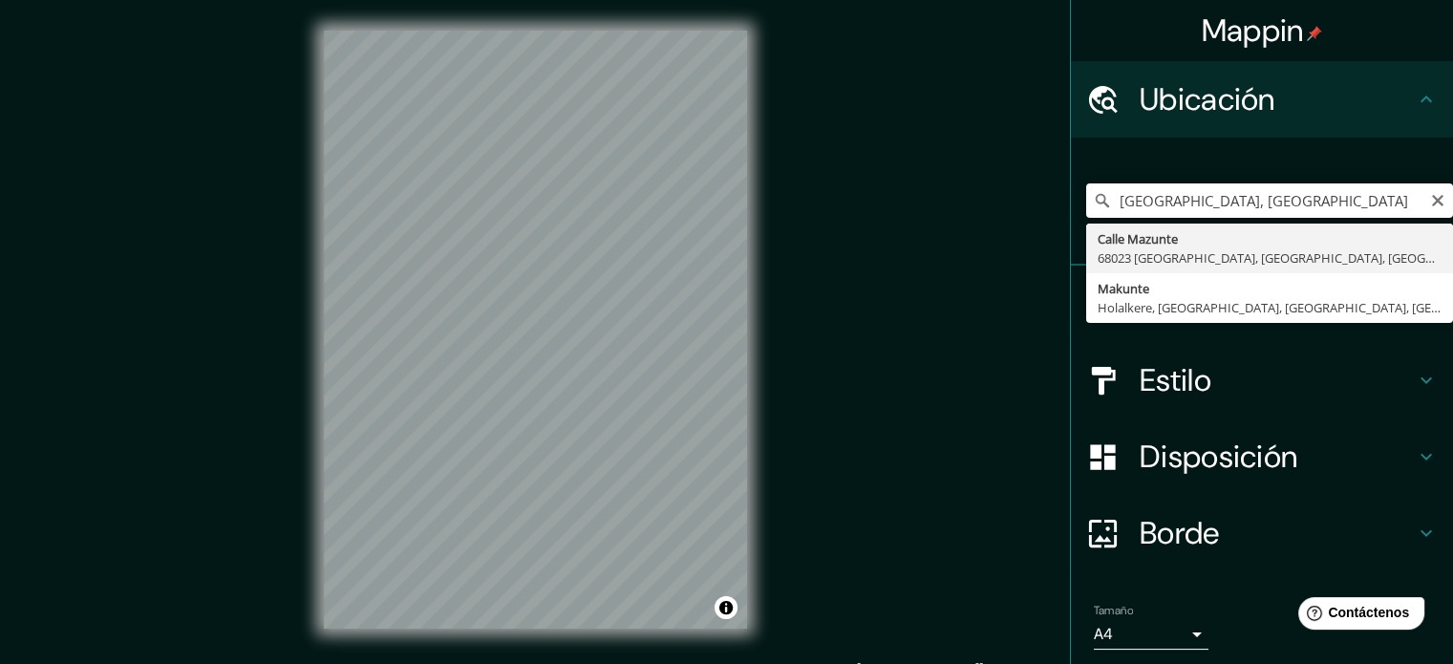  I want to click on button: Claro, so click(1438, 199).